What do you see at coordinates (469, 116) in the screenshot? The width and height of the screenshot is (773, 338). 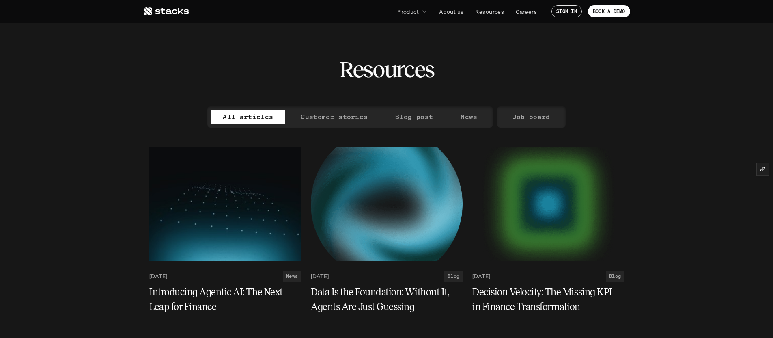 I see `p: News` at bounding box center [469, 116].